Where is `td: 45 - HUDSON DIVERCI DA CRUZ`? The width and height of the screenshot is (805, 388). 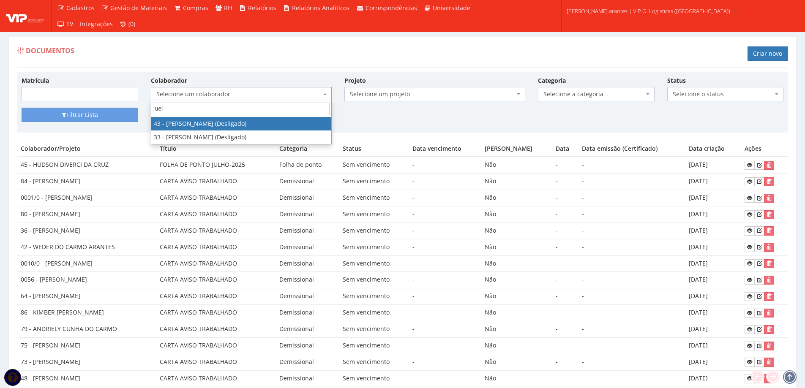 td: 45 - HUDSON DIVERCI DA CRUZ is located at coordinates (87, 165).